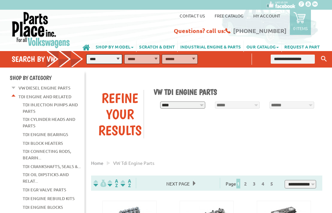 The width and height of the screenshot is (332, 213). What do you see at coordinates (41, 30) in the screenshot?
I see `img: Parts Place Inc!` at bounding box center [41, 30].